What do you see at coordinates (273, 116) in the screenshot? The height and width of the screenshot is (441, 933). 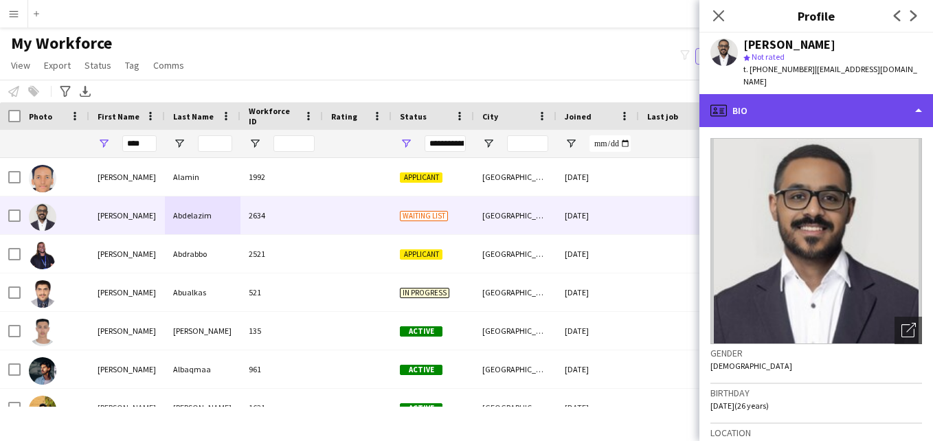 I see `span: Workforce ID` at bounding box center [273, 116].